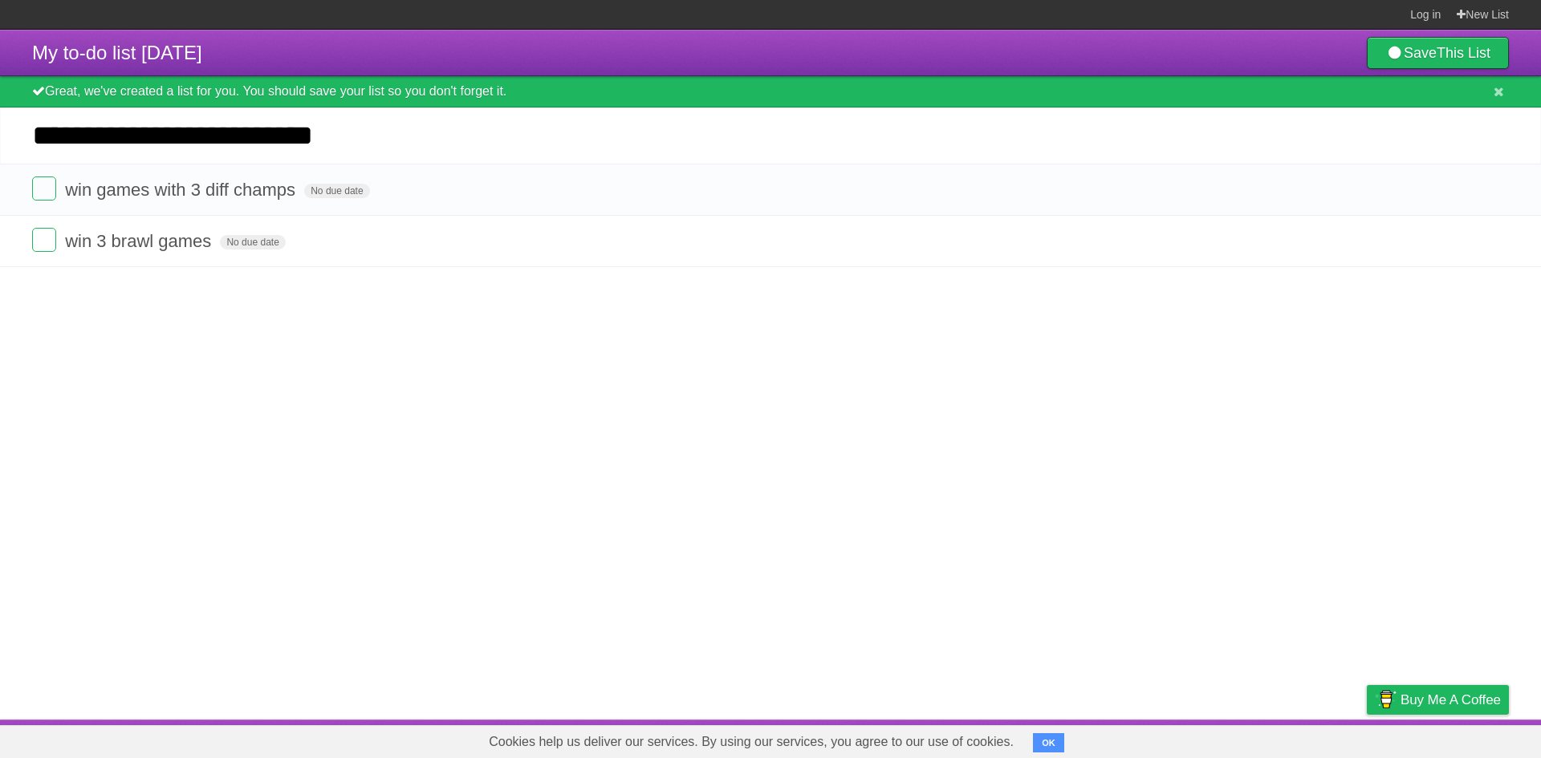 Image resolution: width=1541 pixels, height=758 pixels. Describe the element at coordinates (1437, 700) in the screenshot. I see `a: Buy me a coffee` at that location.